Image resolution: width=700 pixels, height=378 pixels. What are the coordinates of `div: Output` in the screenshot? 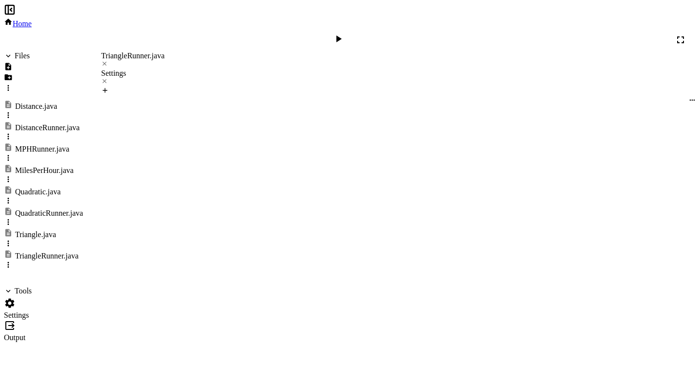 It's located at (43, 338).